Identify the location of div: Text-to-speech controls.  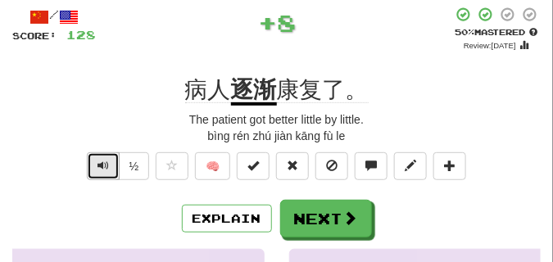
(116, 170).